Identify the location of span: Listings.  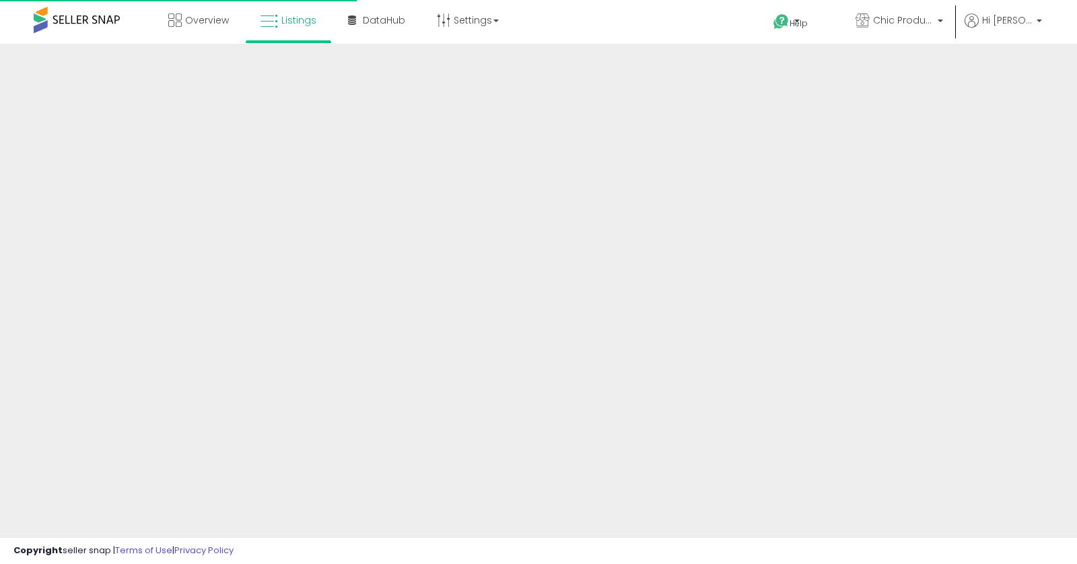
(299, 20).